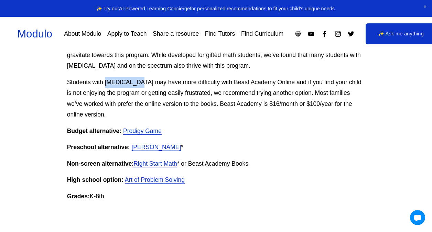 This screenshot has height=232, width=432. I want to click on a: Art of Problem Solving, so click(155, 180).